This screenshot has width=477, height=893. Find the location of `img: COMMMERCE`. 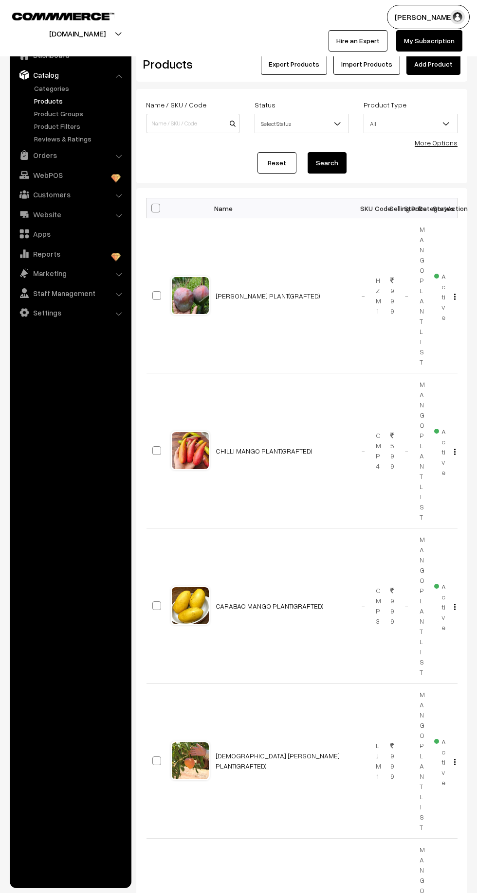

img: COMMMERCE is located at coordinates (63, 16).